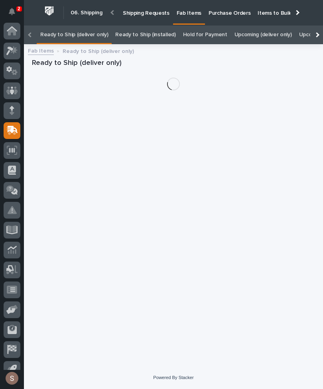  I want to click on button: Notifications, so click(12, 12).